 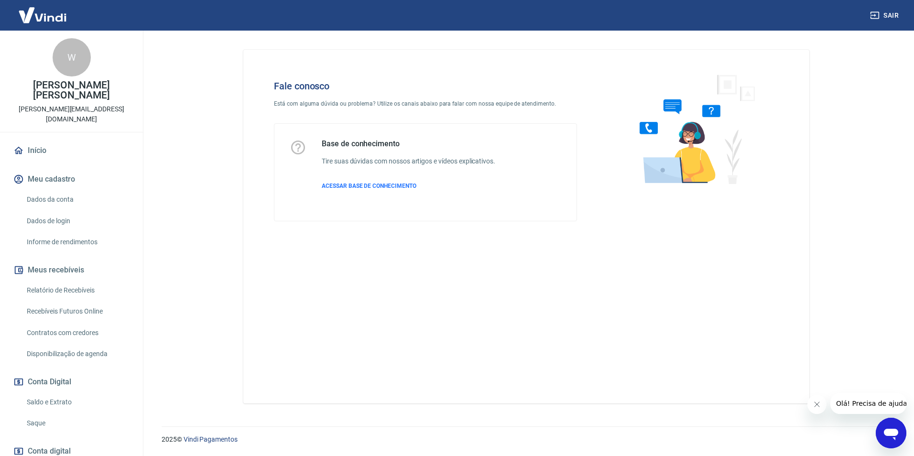 I want to click on p: 2025 ©, so click(x=526, y=439).